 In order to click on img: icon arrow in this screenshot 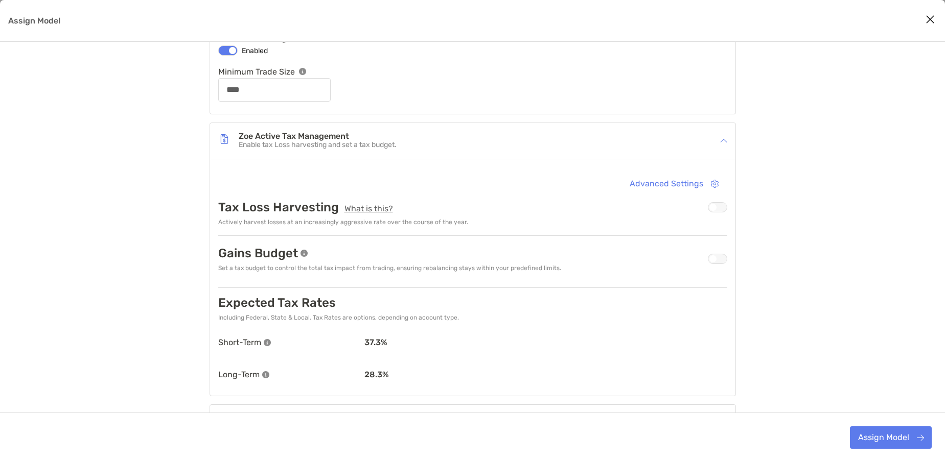, I will do `click(724, 141)`.